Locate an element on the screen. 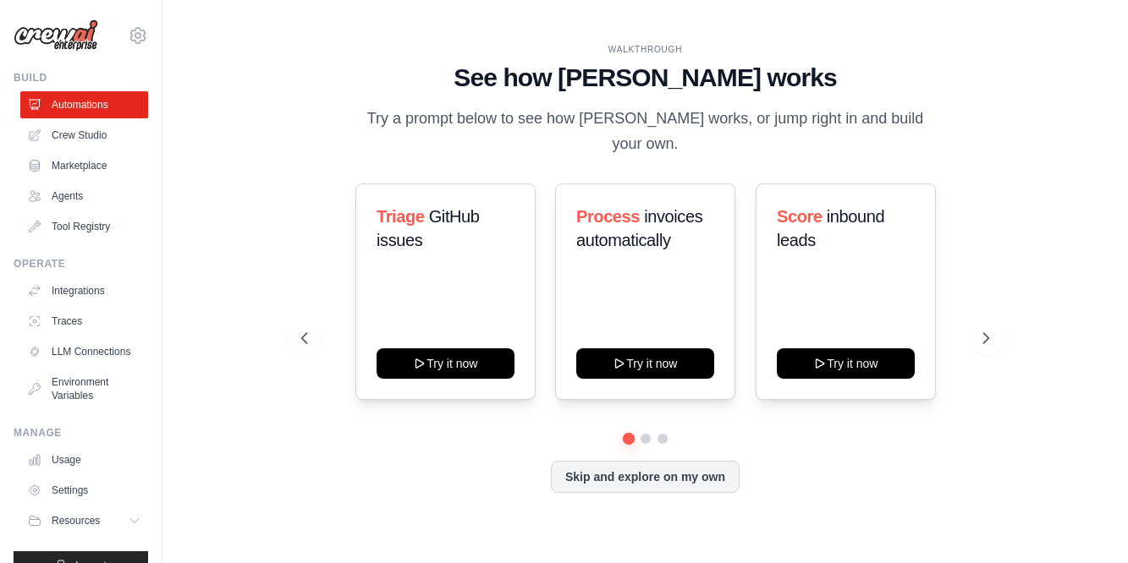  div: WALKTHROUGH is located at coordinates (645, 49).